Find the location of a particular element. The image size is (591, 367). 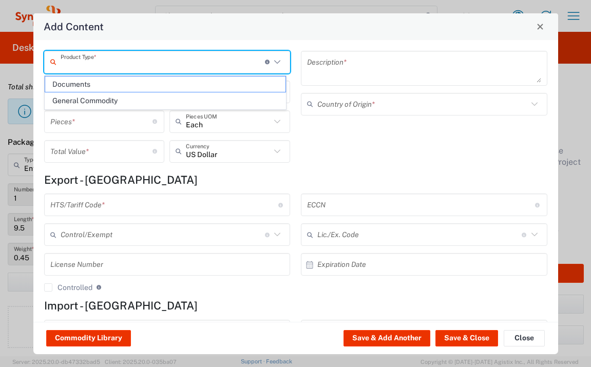

span: General Commodity is located at coordinates (165, 101).